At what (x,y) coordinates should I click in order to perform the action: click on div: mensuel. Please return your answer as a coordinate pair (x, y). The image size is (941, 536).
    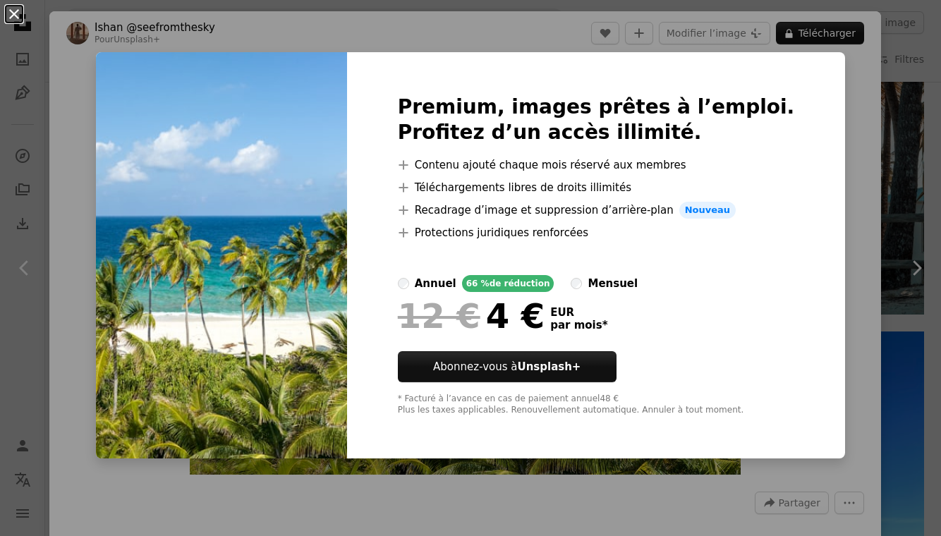
    Looking at the image, I should click on (613, 284).